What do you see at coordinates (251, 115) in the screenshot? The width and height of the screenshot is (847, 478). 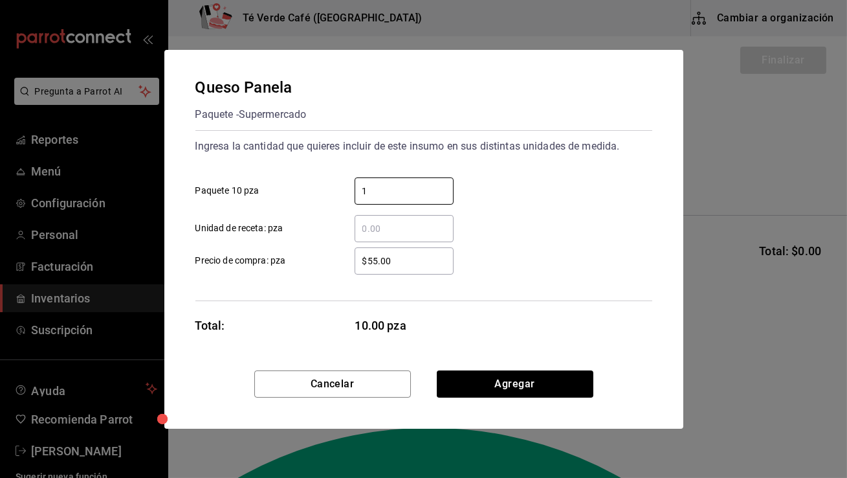 I see `div: Paquete - Supermercado` at bounding box center [251, 115].